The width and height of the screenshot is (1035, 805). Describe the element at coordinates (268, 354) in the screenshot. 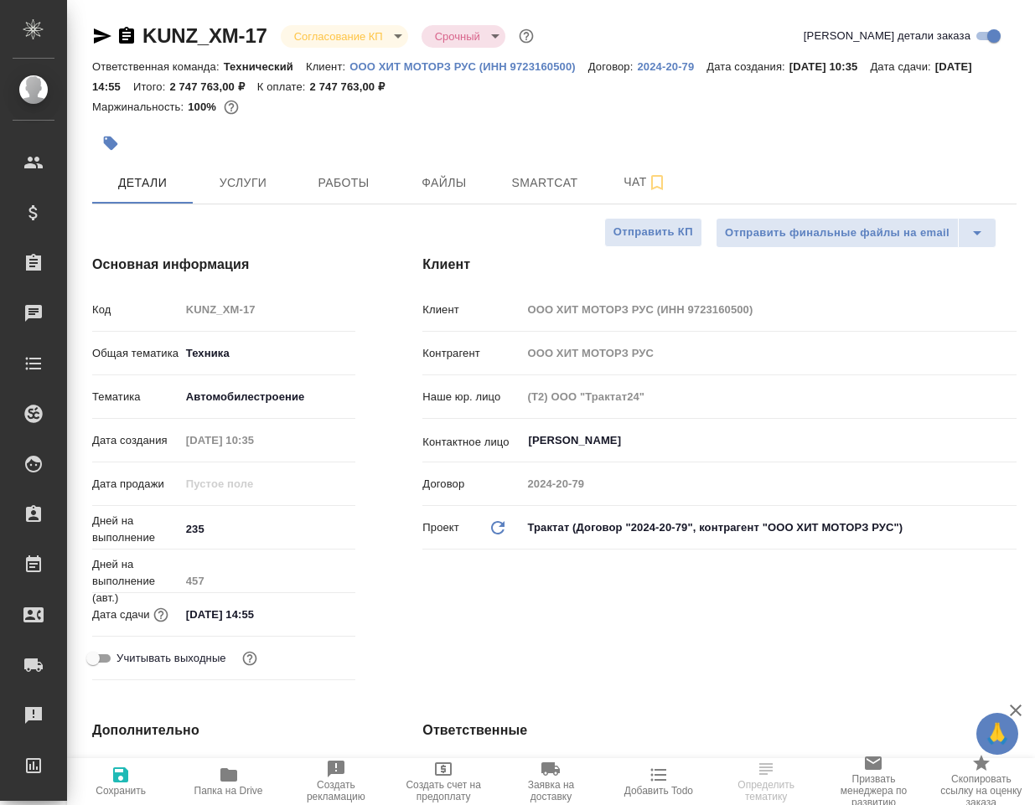

I see `div: Техника` at that location.